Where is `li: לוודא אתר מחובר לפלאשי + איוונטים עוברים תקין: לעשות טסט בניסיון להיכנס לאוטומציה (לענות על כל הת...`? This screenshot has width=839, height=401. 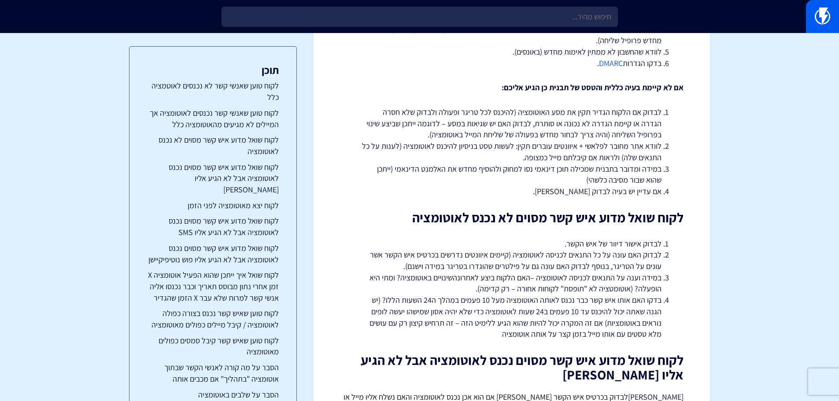 li: לוודא אתר מחובר לפלאשי + איוונטים עוברים תקין: לעשות טסט בניסיון להיכנס לאוטומציה (לענות על כל הת... is located at coordinates (512, 151).